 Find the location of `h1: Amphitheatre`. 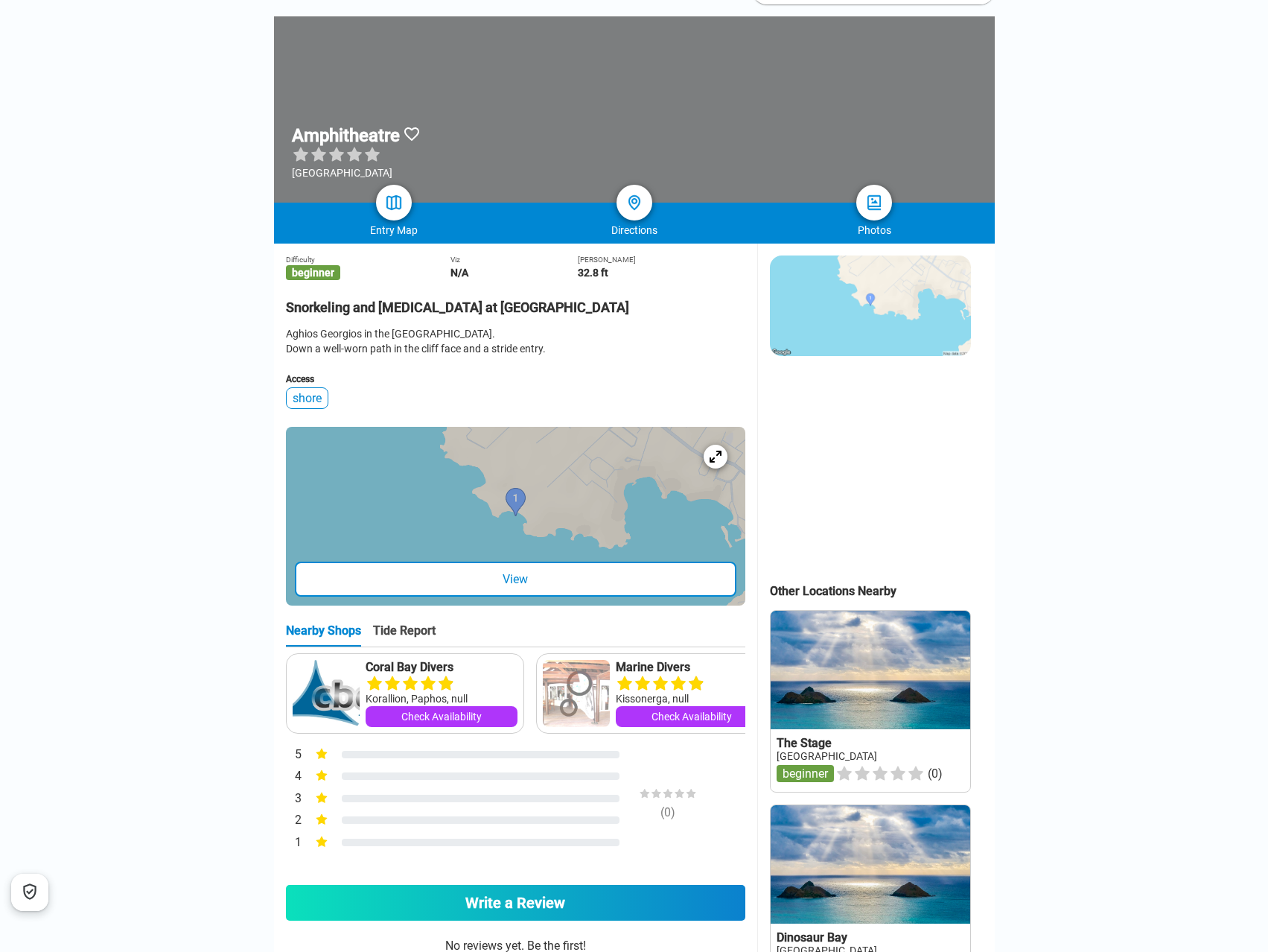

h1: Amphitheatre is located at coordinates (345, 135).